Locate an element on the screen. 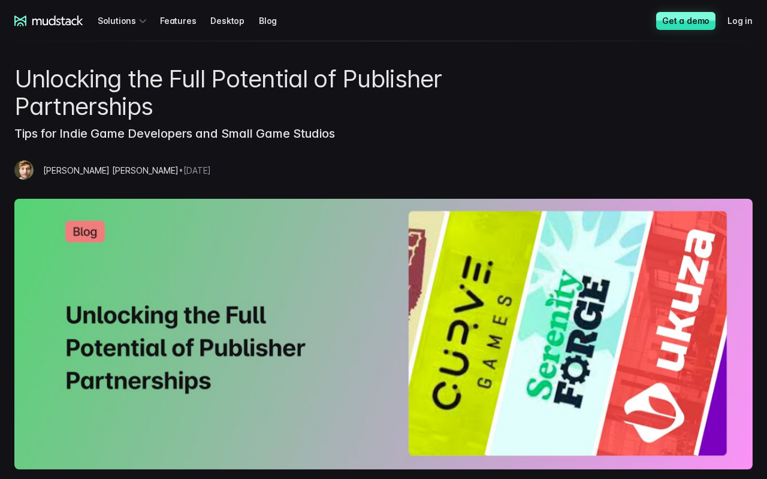 This screenshot has width=767, height=479. h1: Unlocking the Full Potential of Publisher Partnerships is located at coordinates (230, 93).